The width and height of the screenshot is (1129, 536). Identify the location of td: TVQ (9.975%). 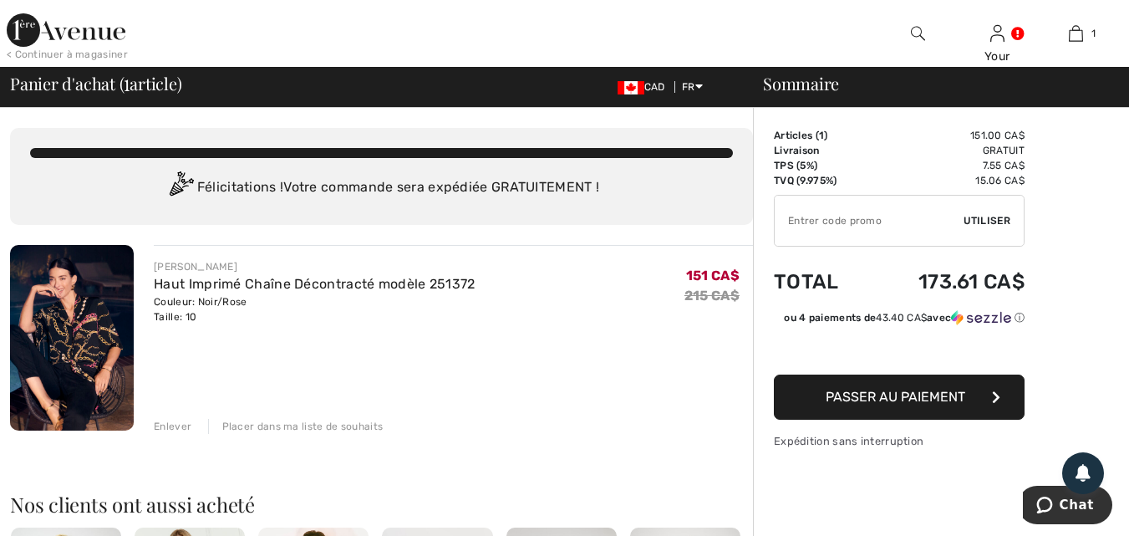
(822, 181).